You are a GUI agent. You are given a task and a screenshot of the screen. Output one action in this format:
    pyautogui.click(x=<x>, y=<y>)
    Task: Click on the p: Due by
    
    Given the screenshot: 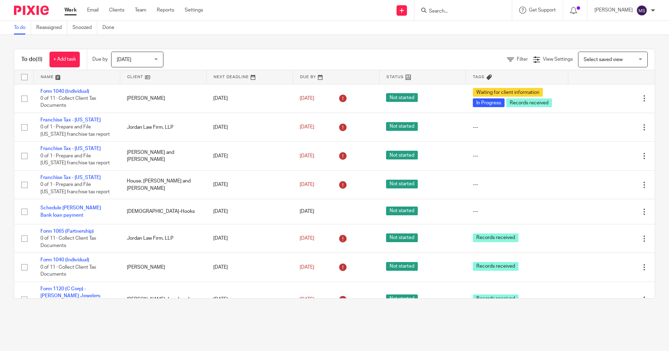 What is the action you would take?
    pyautogui.click(x=100, y=59)
    